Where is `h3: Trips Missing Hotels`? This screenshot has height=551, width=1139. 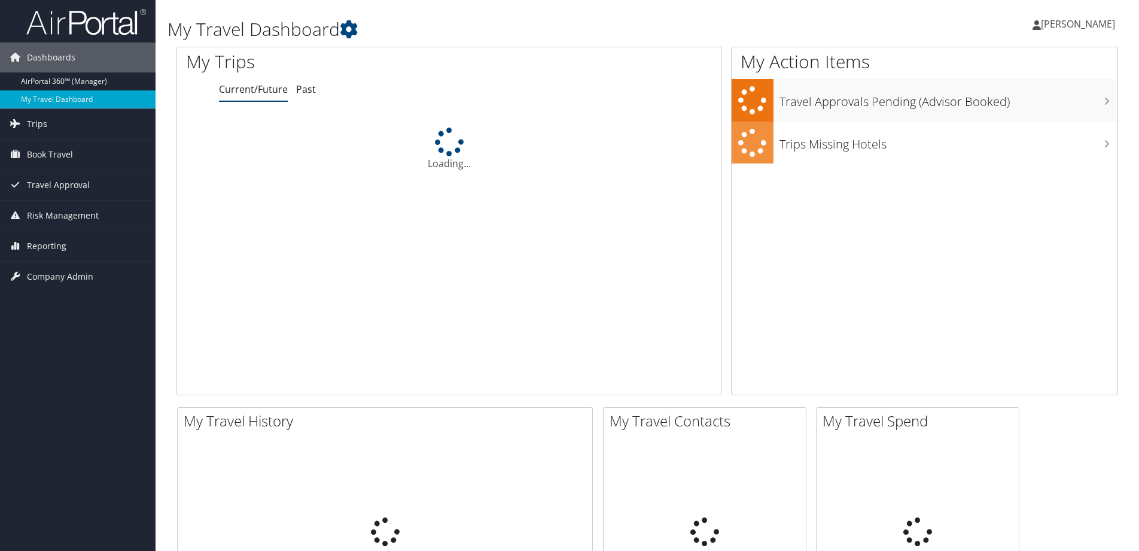 h3: Trips Missing Hotels is located at coordinates (948, 141).